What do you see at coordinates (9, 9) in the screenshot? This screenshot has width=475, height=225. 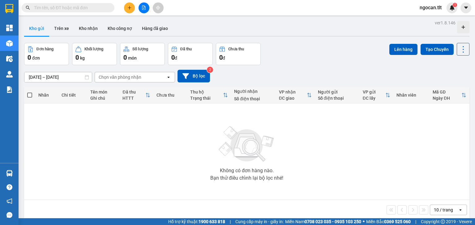 I see `img: logo-vxr` at bounding box center [9, 9].